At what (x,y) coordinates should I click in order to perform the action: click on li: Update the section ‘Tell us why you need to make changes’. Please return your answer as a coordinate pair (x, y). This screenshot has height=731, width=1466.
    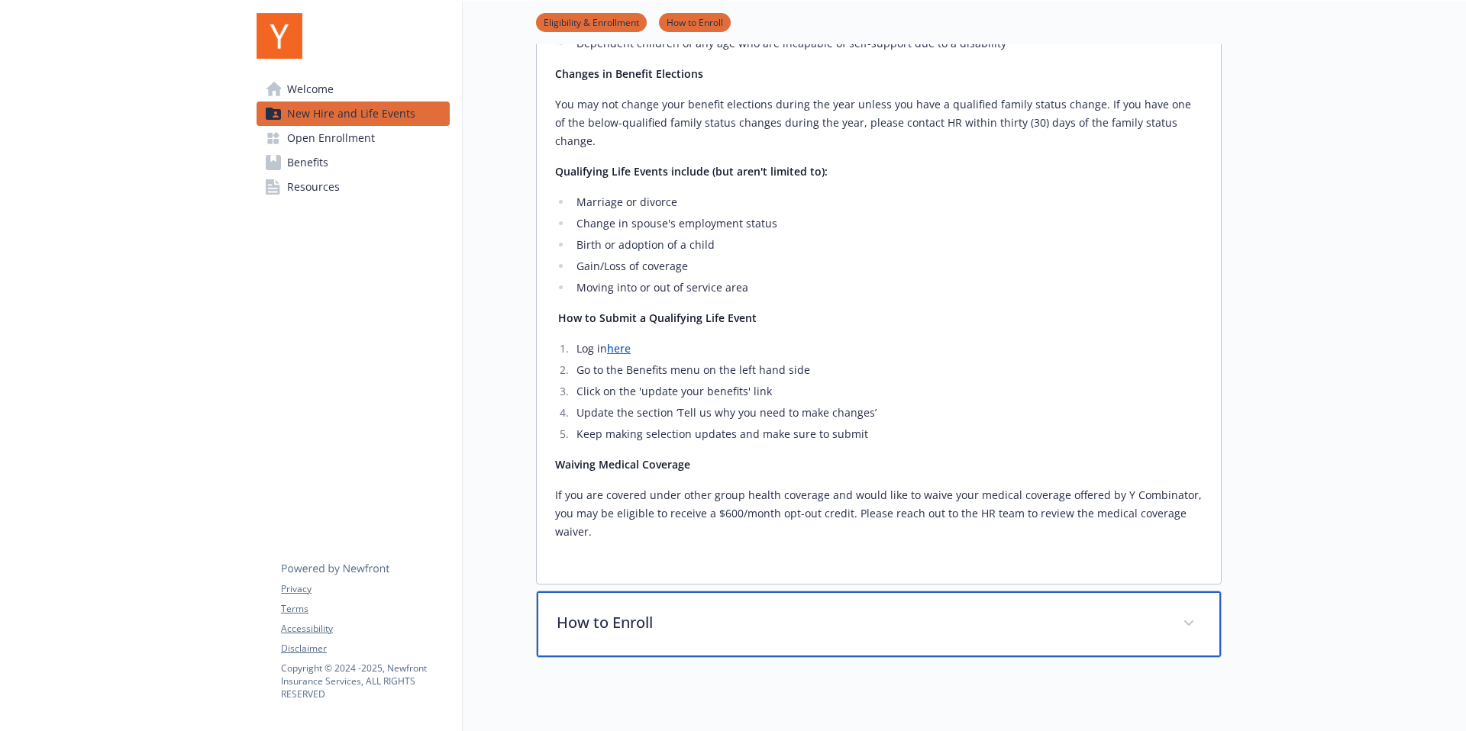
    Looking at the image, I should click on (887, 413).